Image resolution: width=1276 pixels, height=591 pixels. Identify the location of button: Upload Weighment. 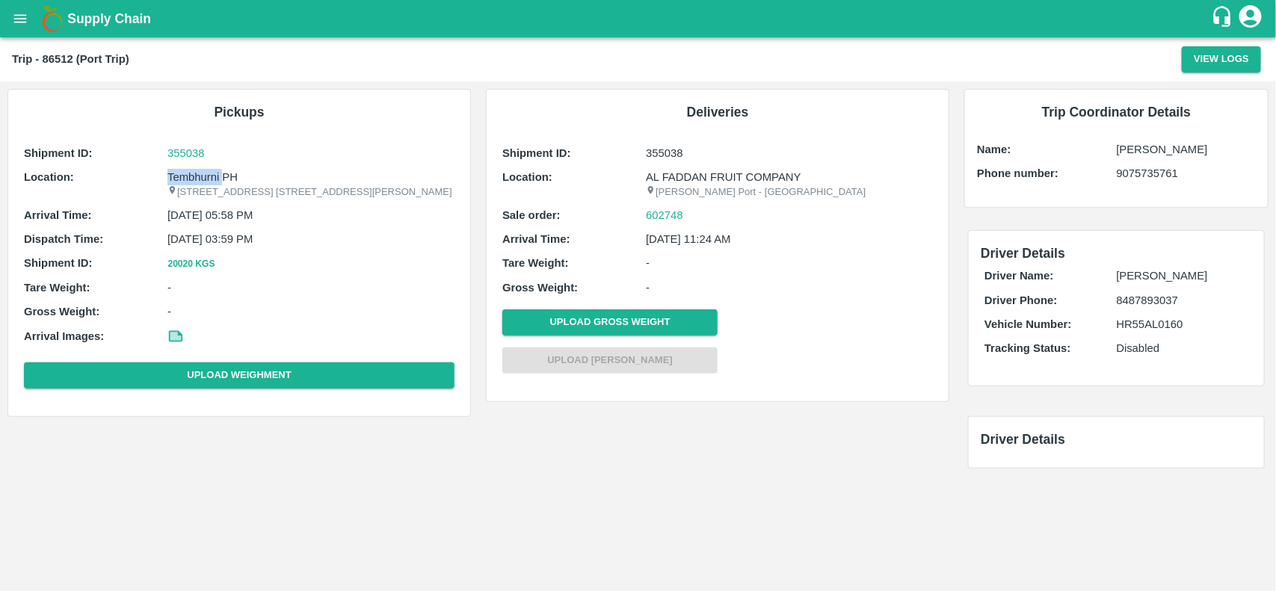
(239, 375).